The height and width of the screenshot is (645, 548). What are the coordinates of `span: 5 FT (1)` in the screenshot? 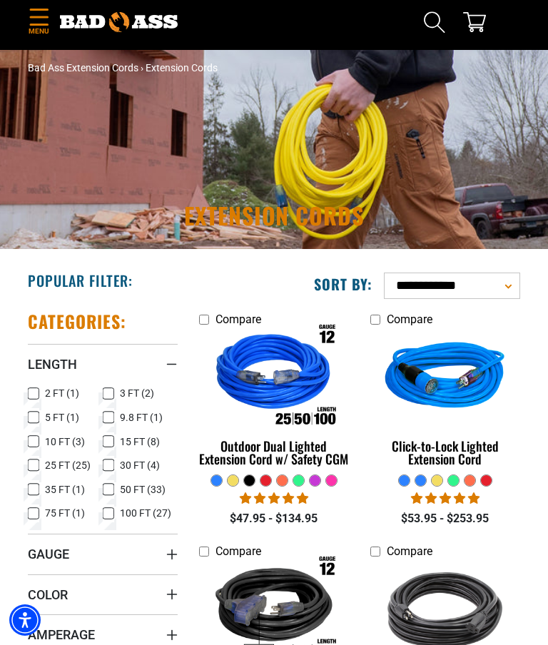 It's located at (62, 418).